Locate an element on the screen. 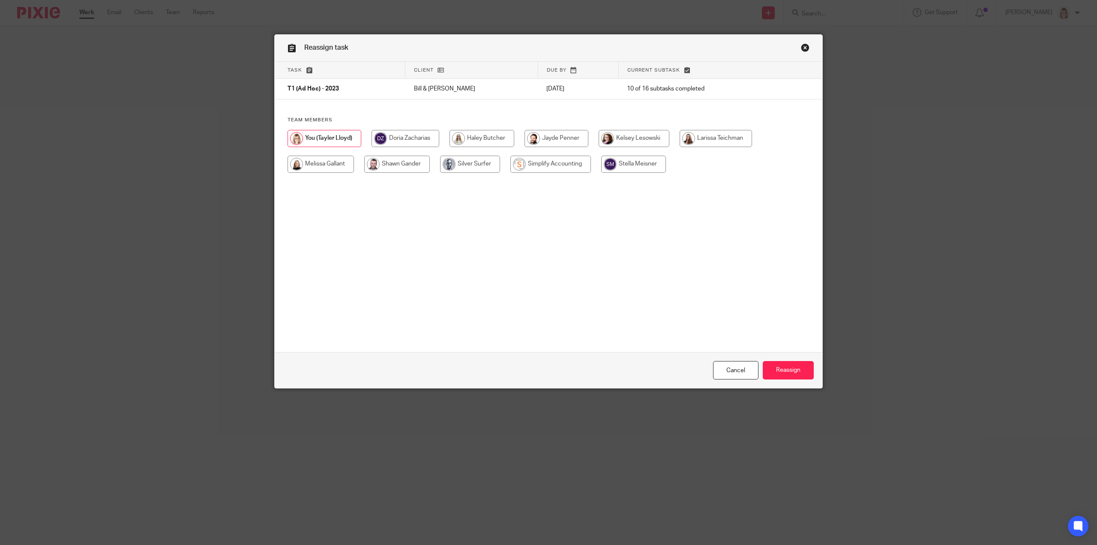 The height and width of the screenshot is (545, 1097). td: 10 of 16 subtasks completed is located at coordinates (699, 89).